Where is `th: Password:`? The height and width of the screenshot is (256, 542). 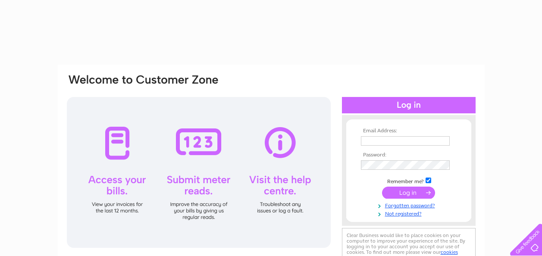 th: Password: is located at coordinates (409, 155).